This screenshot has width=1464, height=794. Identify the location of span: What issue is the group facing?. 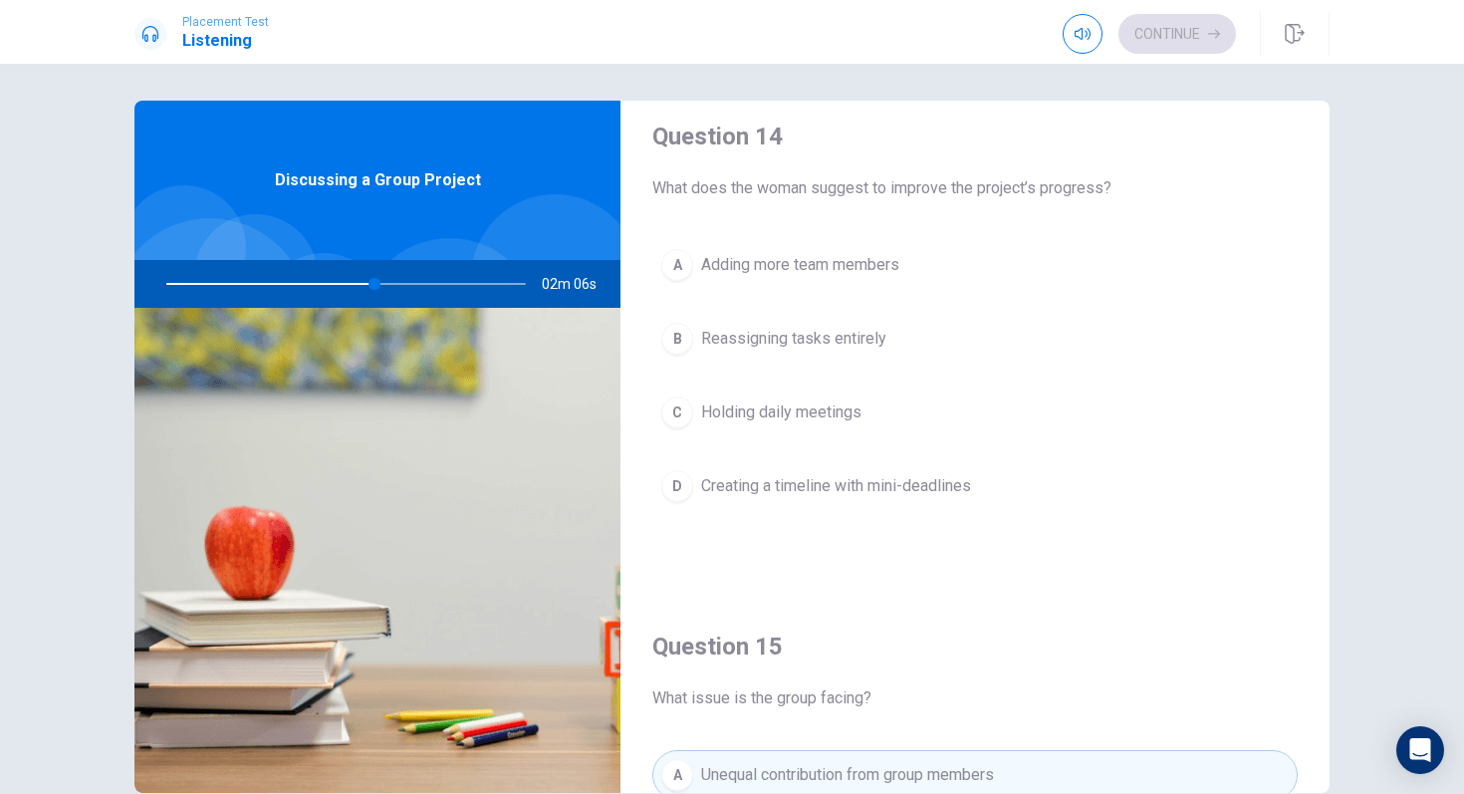
(975, 698).